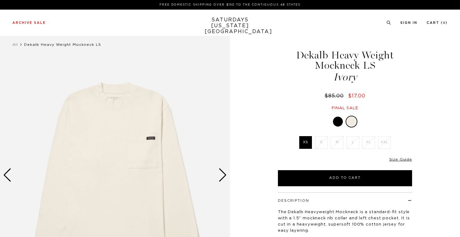 This screenshot has width=460, height=237. Describe the element at coordinates (62, 45) in the screenshot. I see `span: Dekalb Heavy Weight Mockneck LS` at that location.